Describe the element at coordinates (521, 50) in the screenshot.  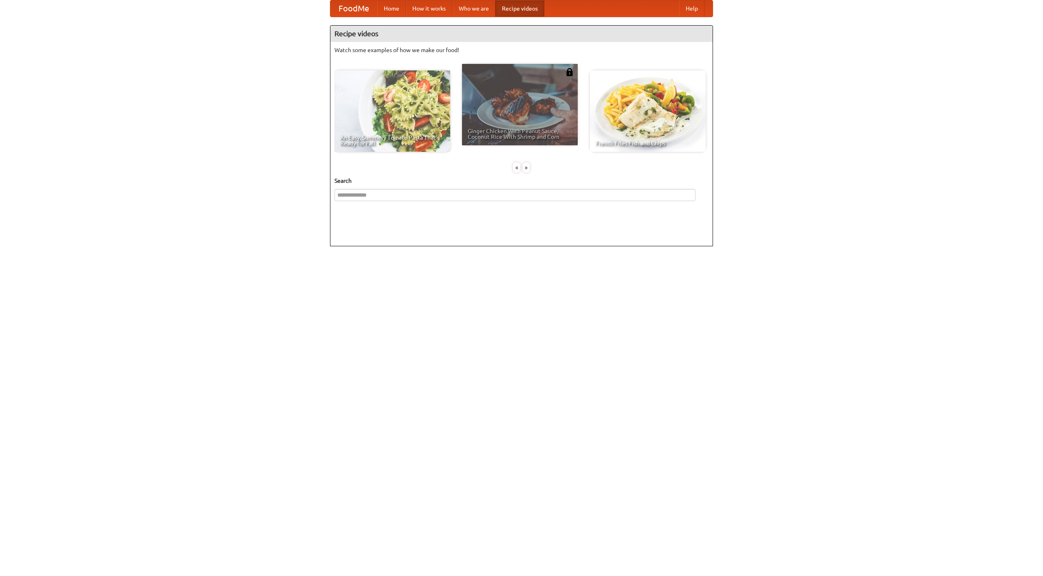
I see `p: Watch some examples of how we make our food!` at that location.